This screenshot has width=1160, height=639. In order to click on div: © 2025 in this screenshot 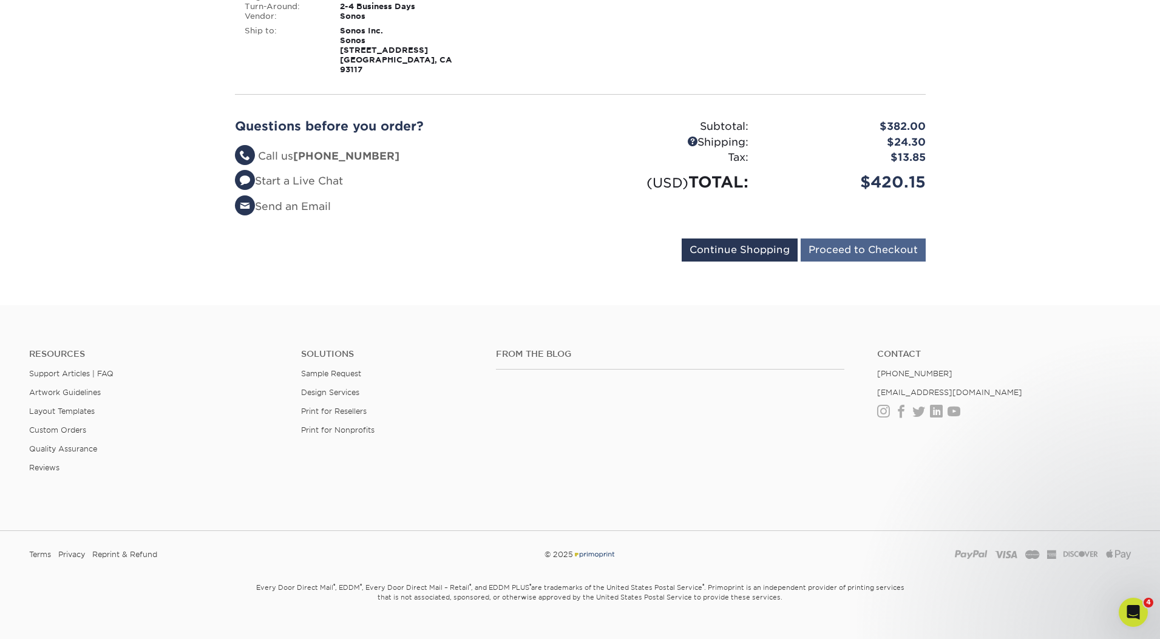, I will do `click(580, 555)`.